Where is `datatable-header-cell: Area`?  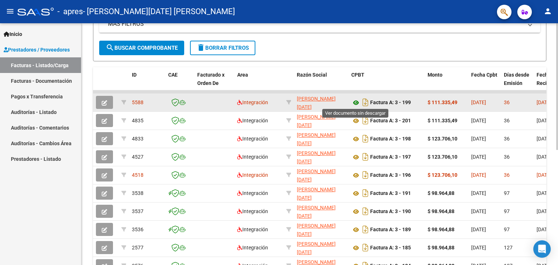 datatable-header-cell: Area is located at coordinates (258, 83).